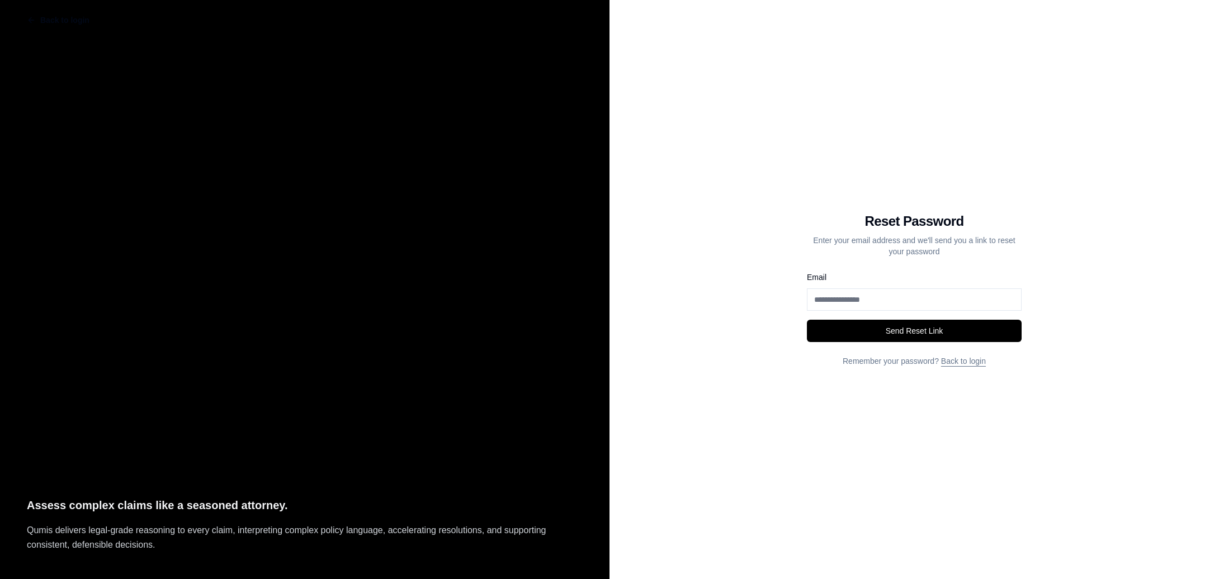 This screenshot has width=1219, height=579. I want to click on a: Back to login, so click(963, 361).